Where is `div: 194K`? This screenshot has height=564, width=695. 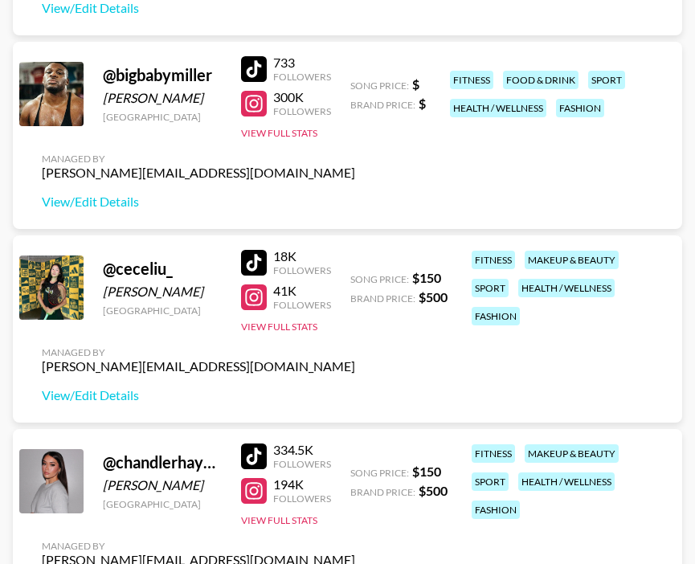
div: 194K is located at coordinates (302, 485).